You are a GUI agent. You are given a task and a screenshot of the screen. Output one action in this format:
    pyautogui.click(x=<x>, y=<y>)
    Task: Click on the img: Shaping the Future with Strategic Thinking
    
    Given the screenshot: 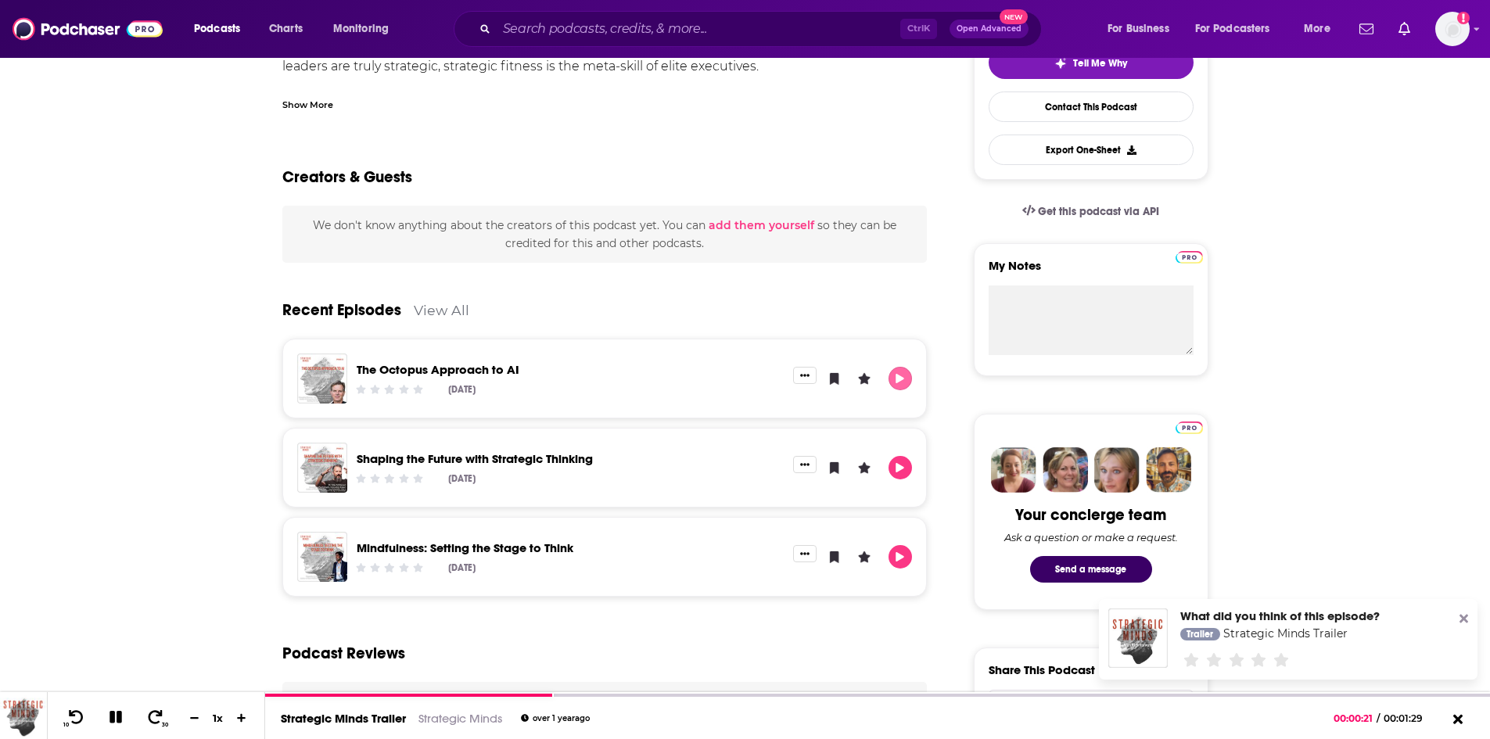 What is the action you would take?
    pyautogui.click(x=322, y=468)
    